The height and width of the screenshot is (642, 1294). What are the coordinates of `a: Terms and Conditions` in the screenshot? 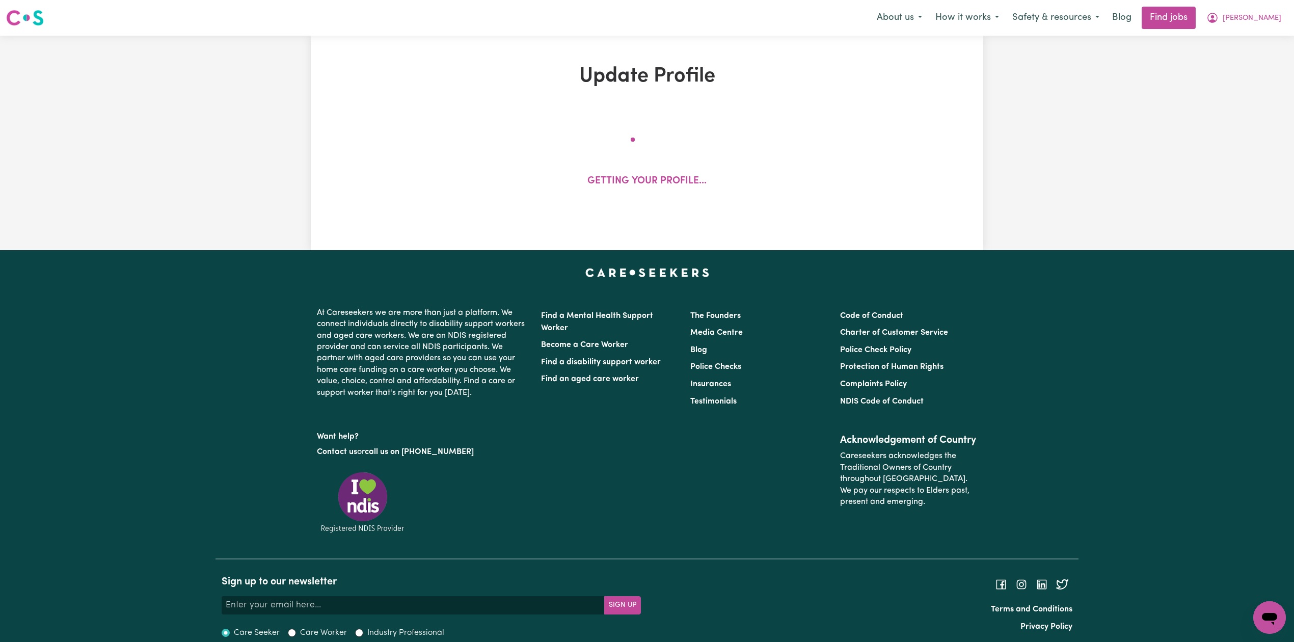 It's located at (1032, 609).